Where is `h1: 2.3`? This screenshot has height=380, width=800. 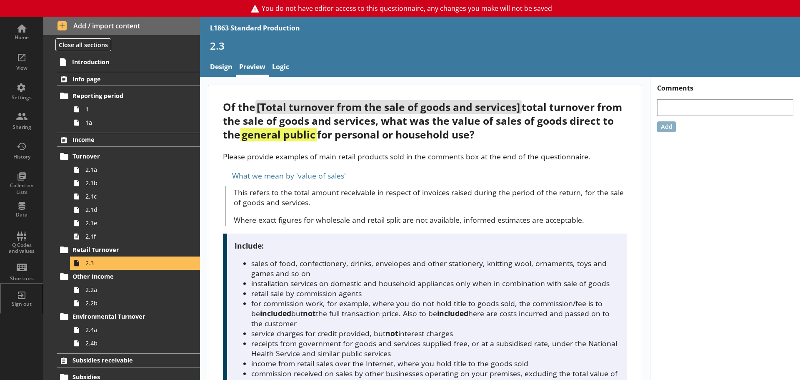 h1: 2.3 is located at coordinates (500, 45).